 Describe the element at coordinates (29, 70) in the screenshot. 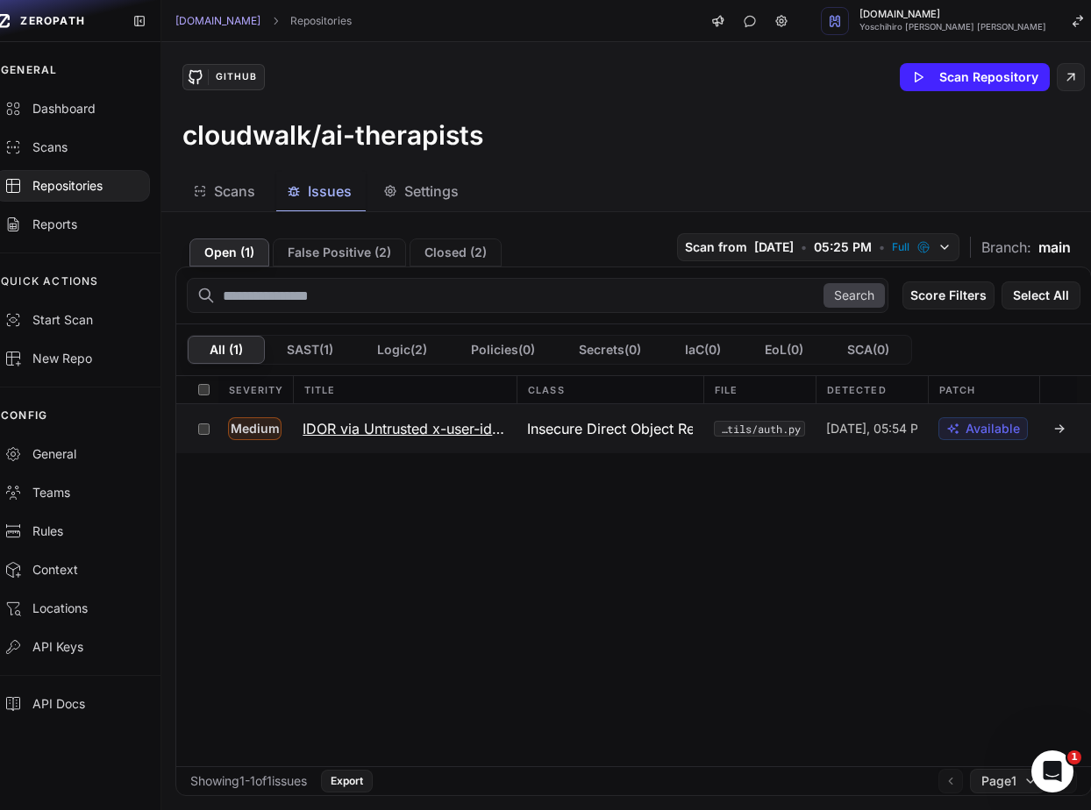

I see `p: GENERAL` at that location.